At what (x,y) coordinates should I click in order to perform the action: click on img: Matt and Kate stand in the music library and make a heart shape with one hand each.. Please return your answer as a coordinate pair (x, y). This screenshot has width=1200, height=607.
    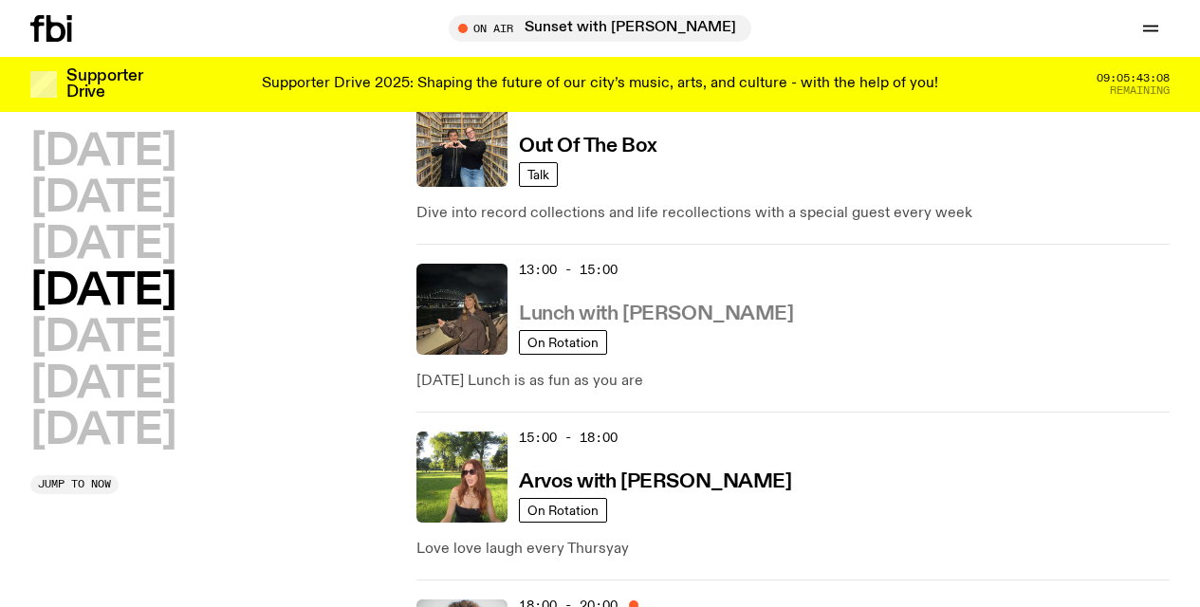
    Looking at the image, I should click on (462, 141).